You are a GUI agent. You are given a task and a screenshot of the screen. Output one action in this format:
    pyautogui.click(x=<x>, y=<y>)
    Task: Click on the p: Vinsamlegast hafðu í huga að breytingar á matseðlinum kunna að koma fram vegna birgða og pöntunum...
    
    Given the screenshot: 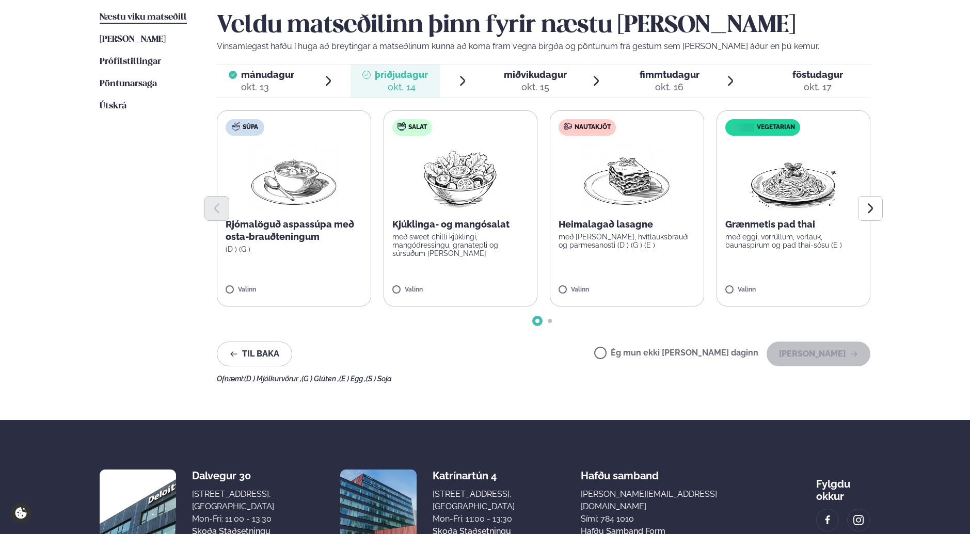 What is the action you would take?
    pyautogui.click(x=543, y=46)
    